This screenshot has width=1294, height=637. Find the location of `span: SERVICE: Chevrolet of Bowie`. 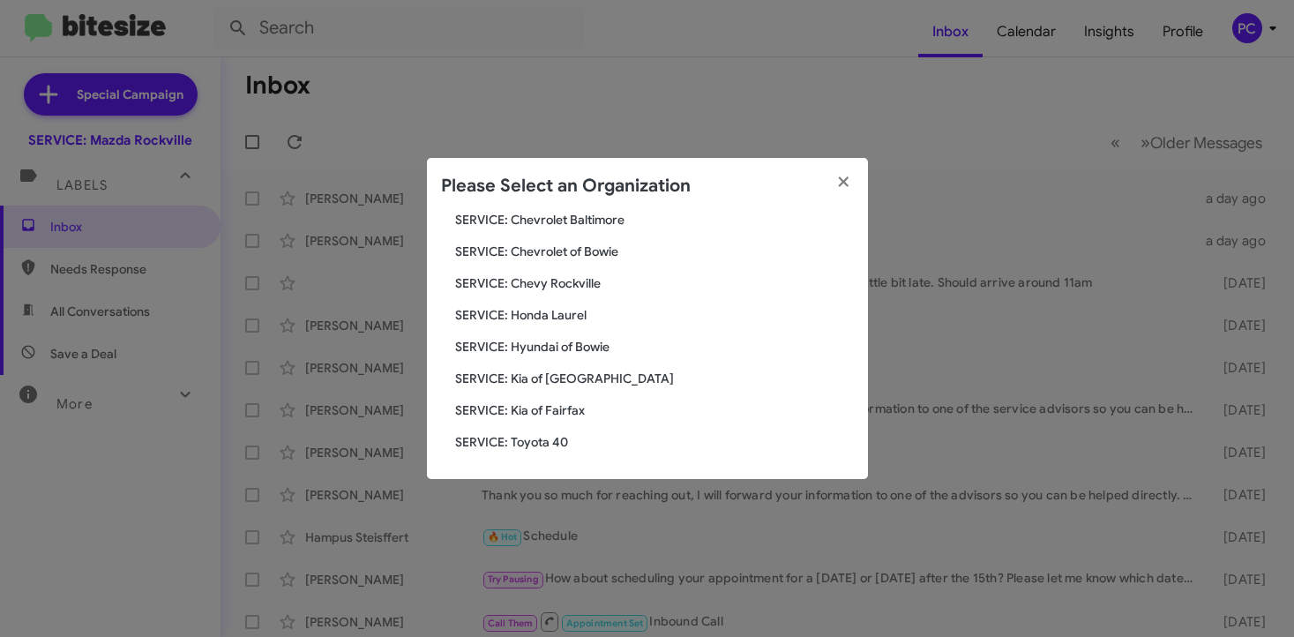

span: SERVICE: Chevrolet of Bowie is located at coordinates (654, 251).